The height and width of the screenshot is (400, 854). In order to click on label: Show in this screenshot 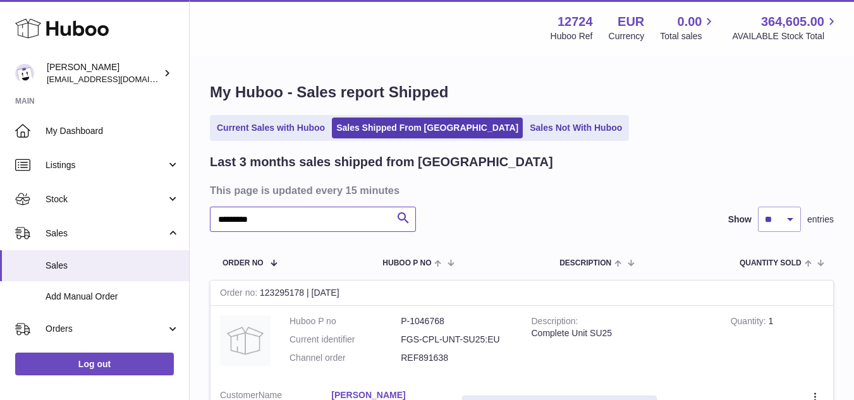, I will do `click(740, 219)`.